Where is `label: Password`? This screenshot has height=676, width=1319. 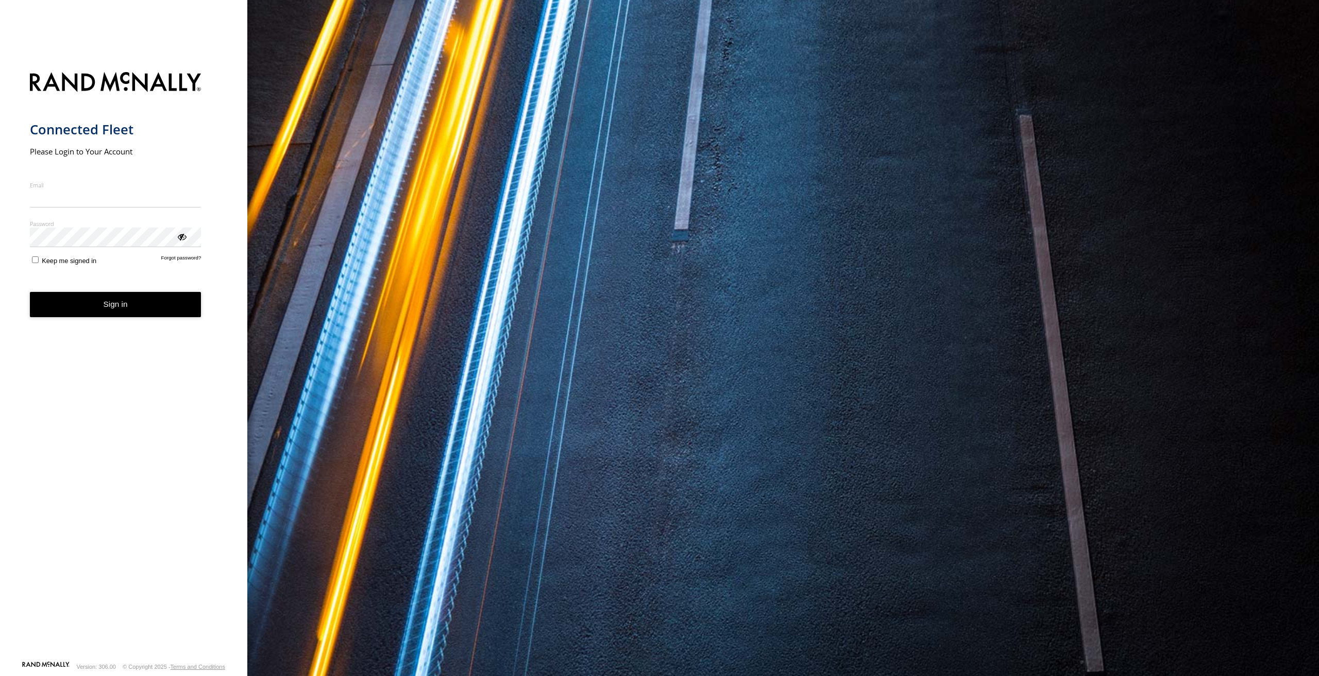 label: Password is located at coordinates (115, 224).